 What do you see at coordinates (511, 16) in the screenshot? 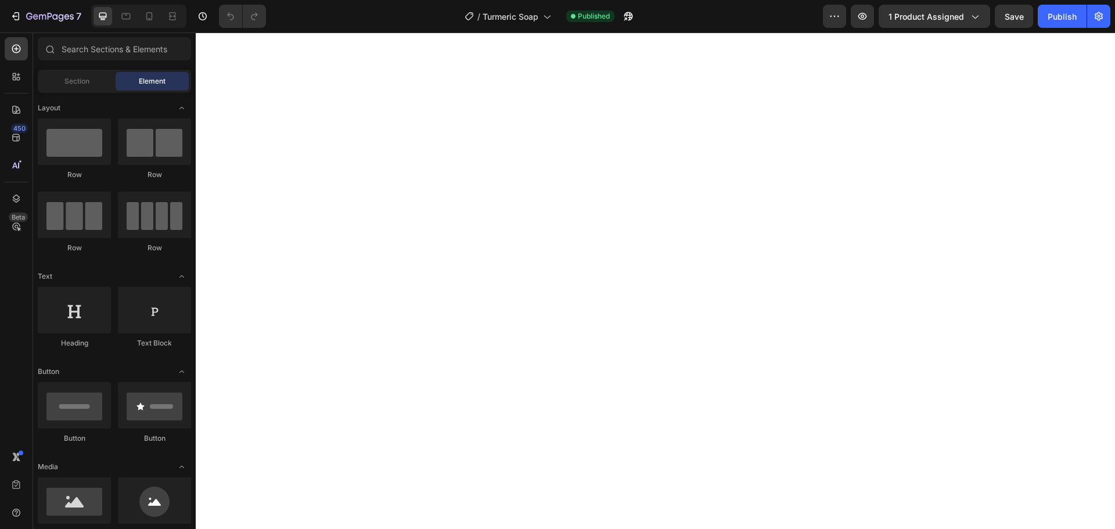
I see `span: Turmeric Soap` at bounding box center [511, 16].